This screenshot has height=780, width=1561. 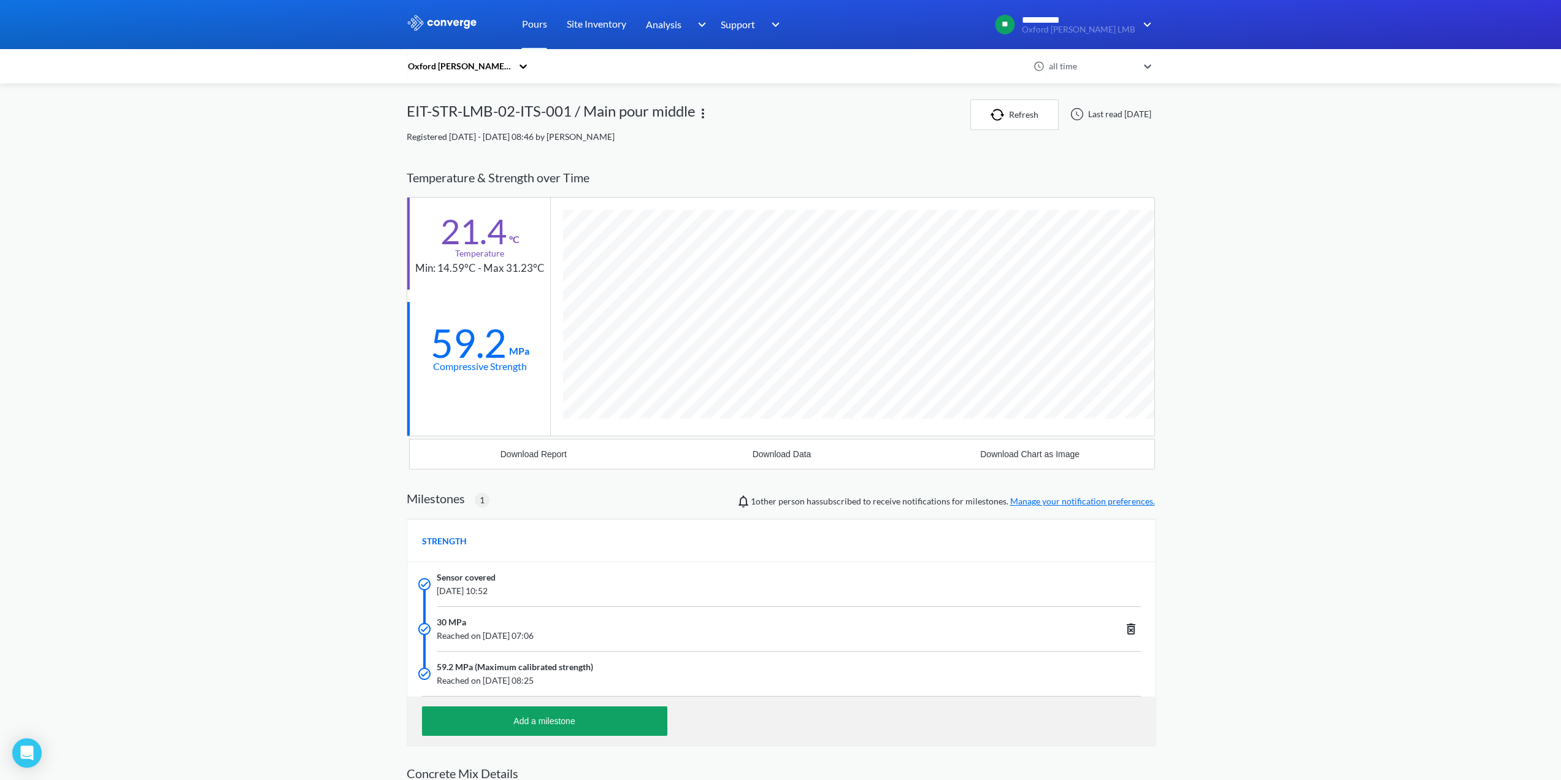 What do you see at coordinates (1030, 454) in the screenshot?
I see `button: Download Chart as Image` at bounding box center [1030, 454].